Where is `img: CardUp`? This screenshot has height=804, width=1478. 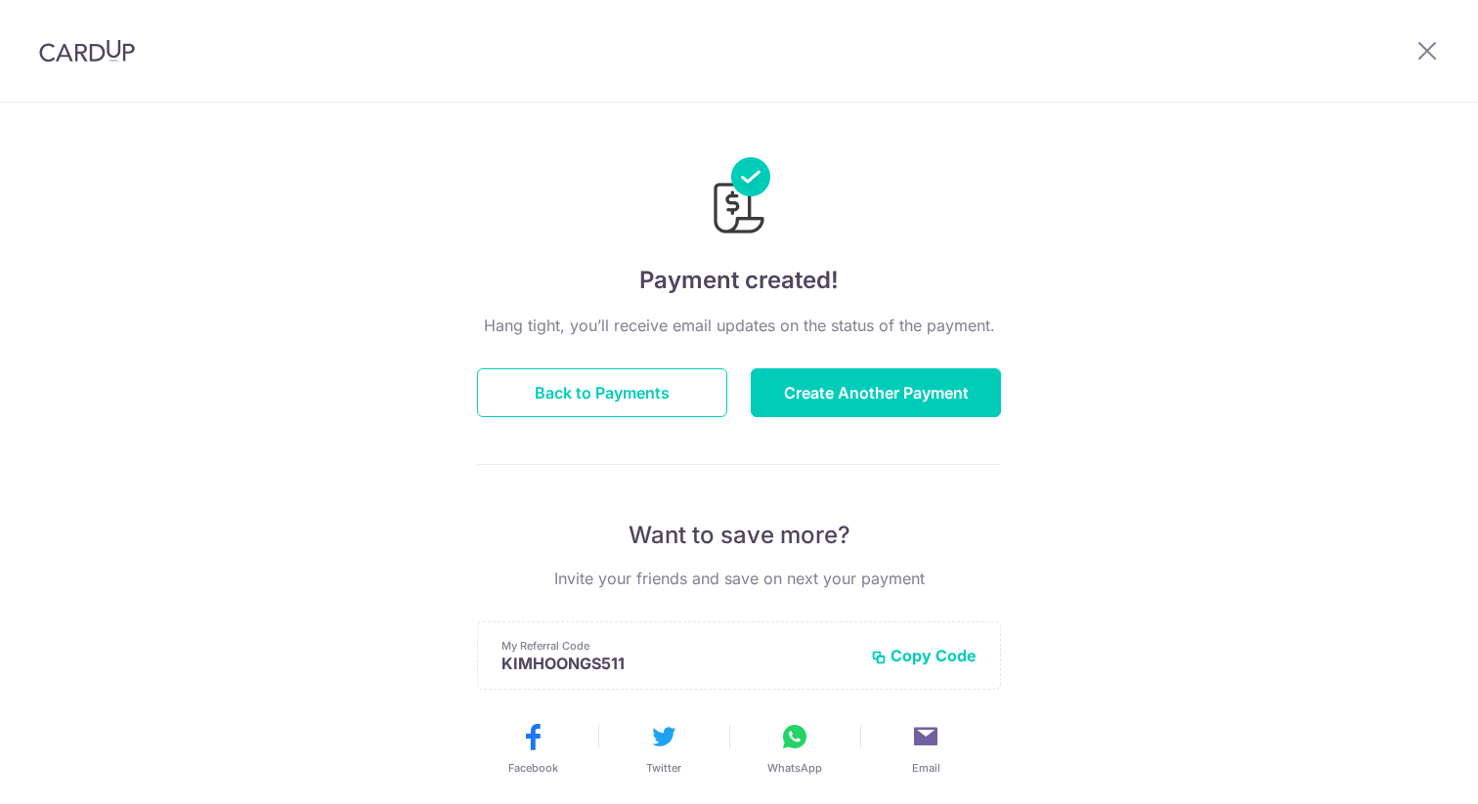
img: CardUp is located at coordinates (87, 51).